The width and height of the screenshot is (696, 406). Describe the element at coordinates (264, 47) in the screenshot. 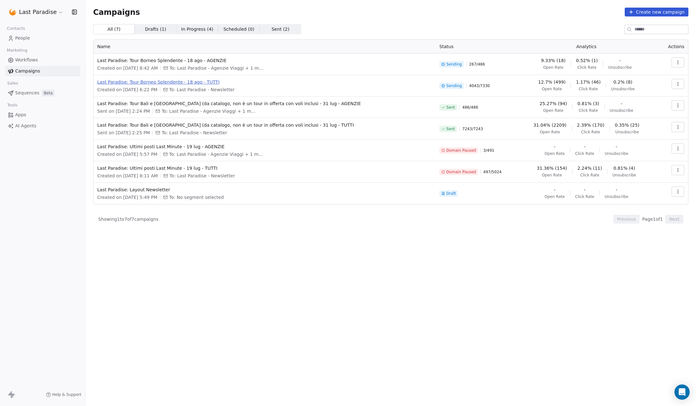

I see `th: Name` at that location.